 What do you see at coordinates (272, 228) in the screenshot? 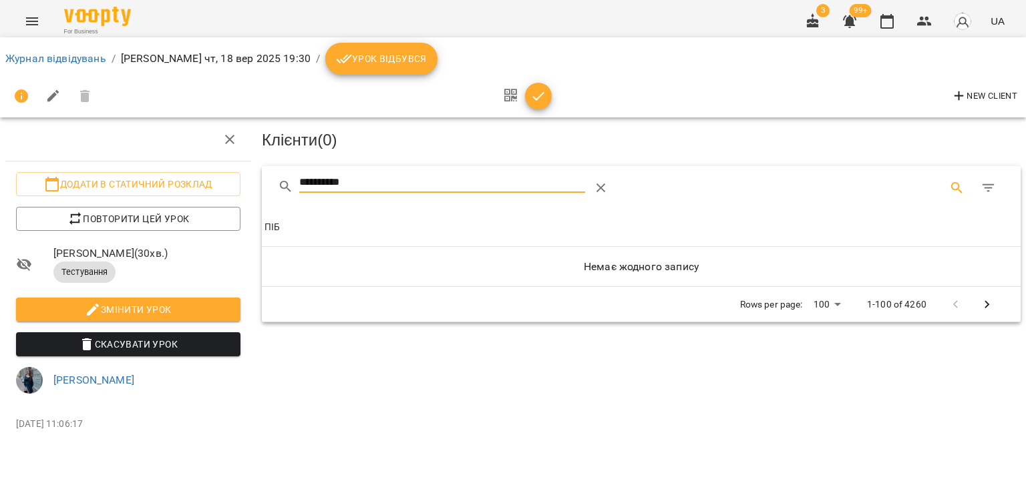
I see `div: Sort` at bounding box center [272, 228].